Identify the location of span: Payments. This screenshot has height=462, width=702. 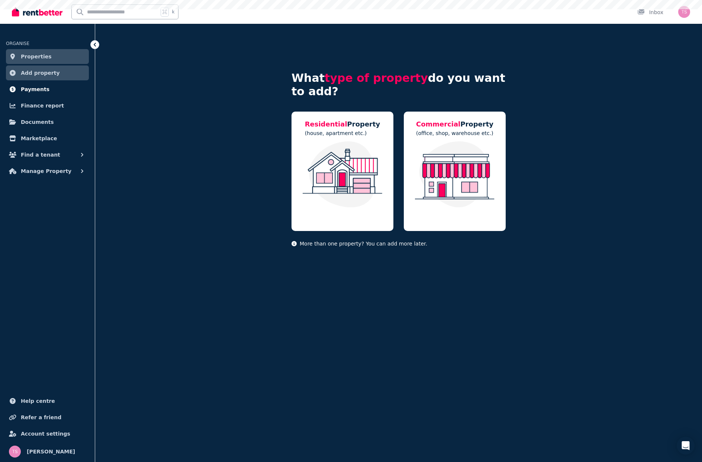
(35, 89).